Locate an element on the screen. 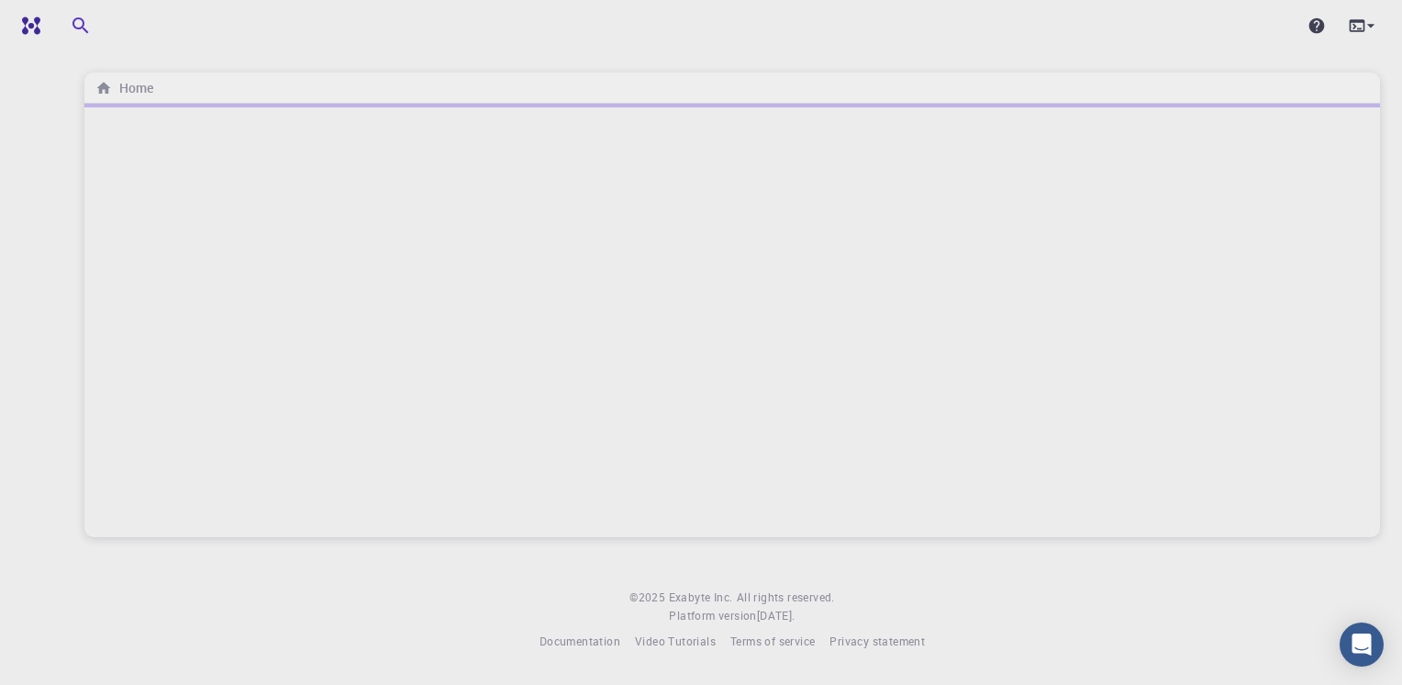 The image size is (1402, 685). div: Open Intercom Messenger is located at coordinates (1362, 644).